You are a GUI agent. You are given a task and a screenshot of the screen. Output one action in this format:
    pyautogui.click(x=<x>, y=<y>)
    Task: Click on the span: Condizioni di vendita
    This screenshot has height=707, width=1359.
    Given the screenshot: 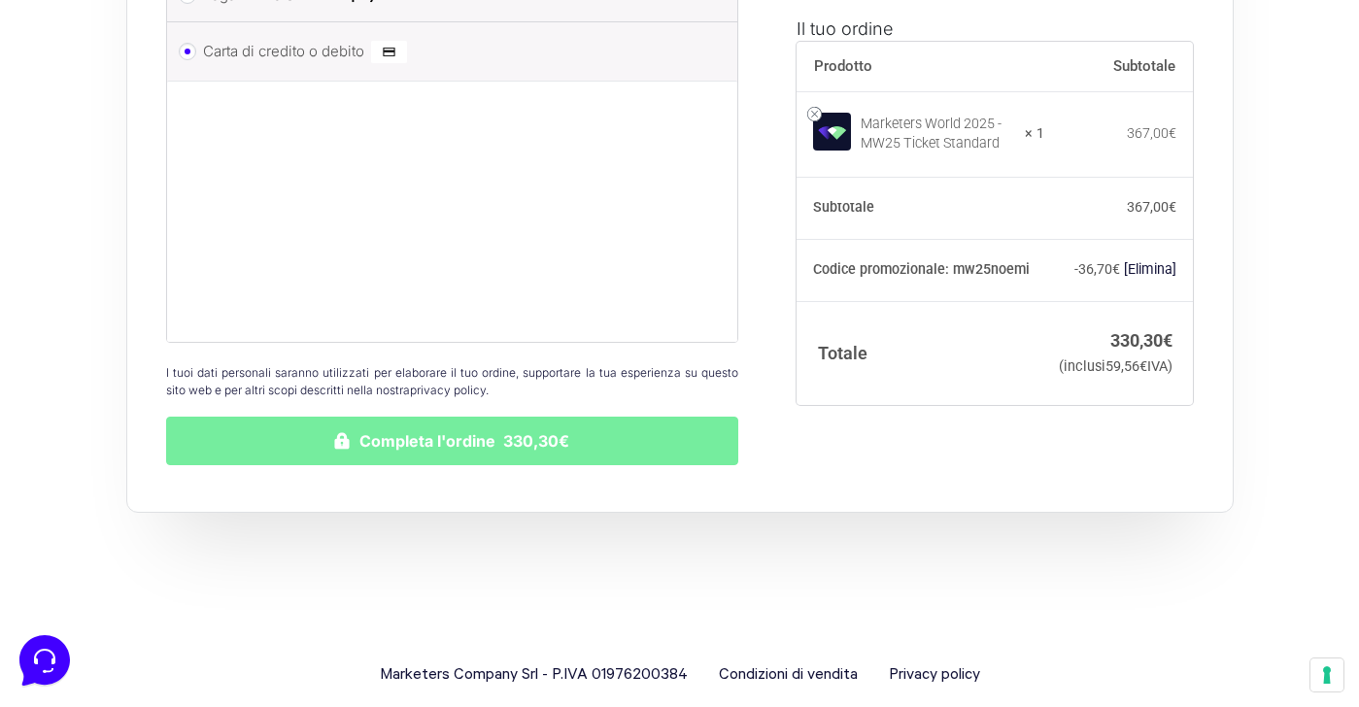 What is the action you would take?
    pyautogui.click(x=788, y=675)
    